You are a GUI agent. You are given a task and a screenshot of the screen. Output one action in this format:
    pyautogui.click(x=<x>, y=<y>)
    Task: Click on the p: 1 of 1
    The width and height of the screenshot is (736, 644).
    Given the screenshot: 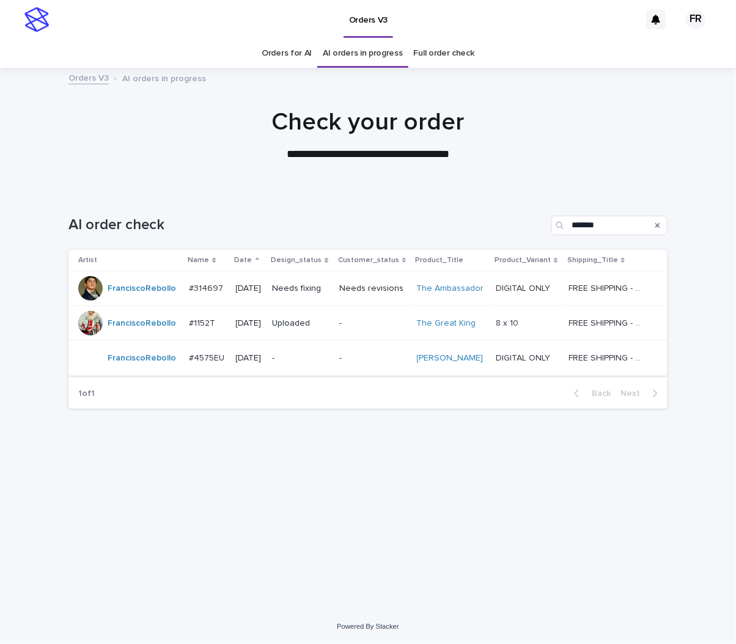 What is the action you would take?
    pyautogui.click(x=86, y=393)
    